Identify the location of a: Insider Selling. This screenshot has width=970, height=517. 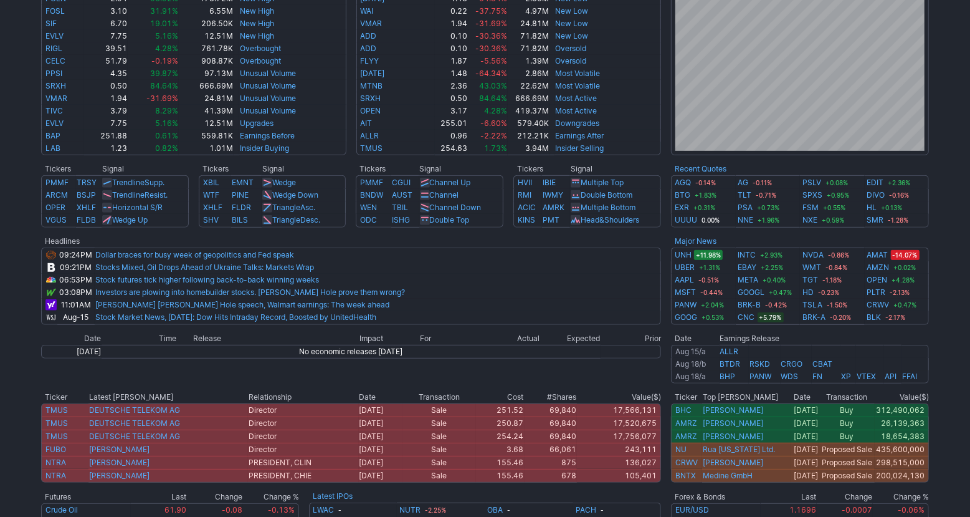
(580, 148).